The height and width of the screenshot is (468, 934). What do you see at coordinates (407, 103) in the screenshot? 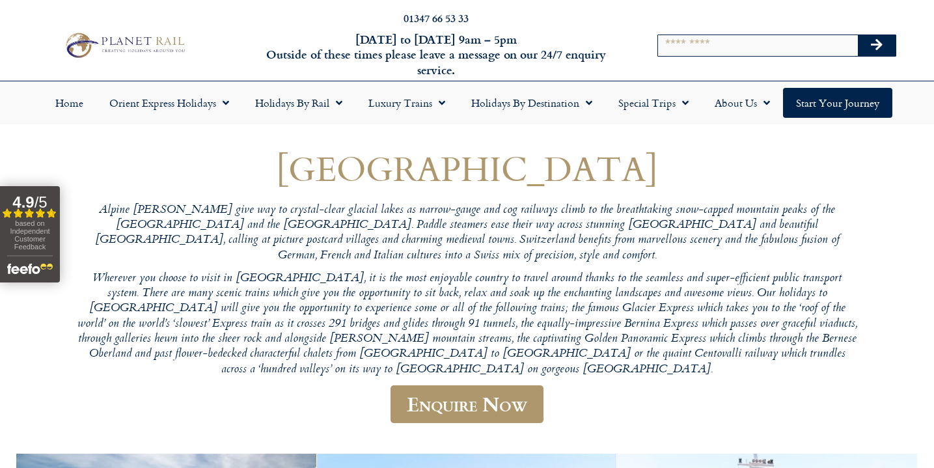
I see `a: Luxury Trains` at bounding box center [407, 103].